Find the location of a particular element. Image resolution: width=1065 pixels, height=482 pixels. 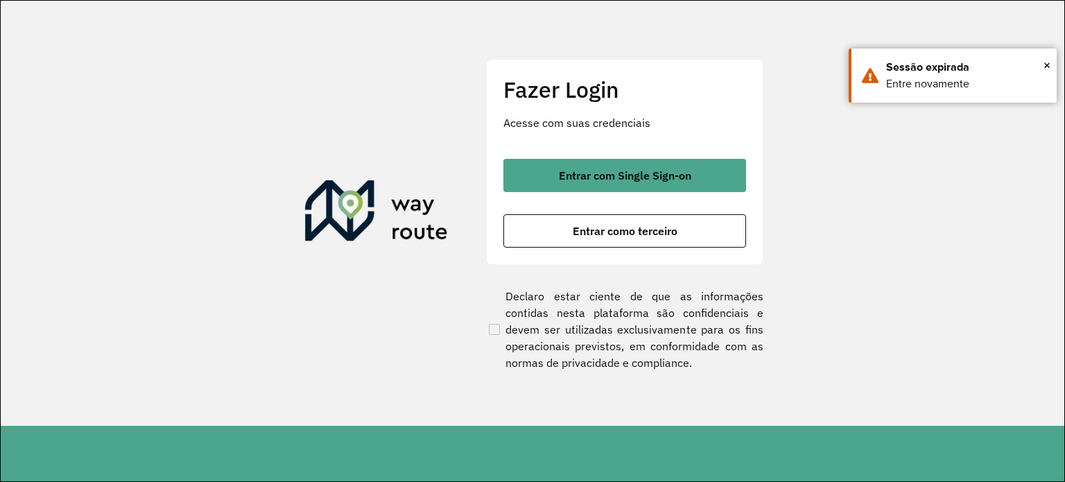

span: Entrar como terceiro is located at coordinates (625, 231).